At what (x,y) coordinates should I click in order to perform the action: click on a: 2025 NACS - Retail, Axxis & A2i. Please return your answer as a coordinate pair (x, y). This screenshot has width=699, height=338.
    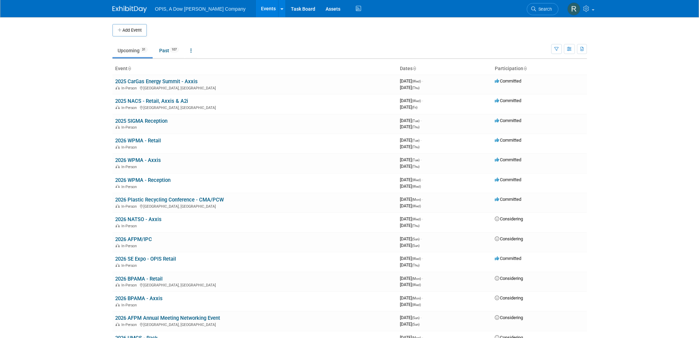
    Looking at the image, I should click on (152, 101).